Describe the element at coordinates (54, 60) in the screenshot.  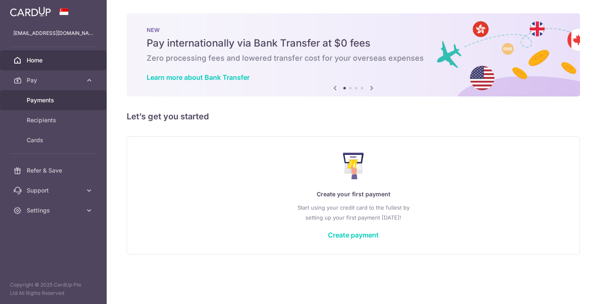
I see `span: Home` at that location.